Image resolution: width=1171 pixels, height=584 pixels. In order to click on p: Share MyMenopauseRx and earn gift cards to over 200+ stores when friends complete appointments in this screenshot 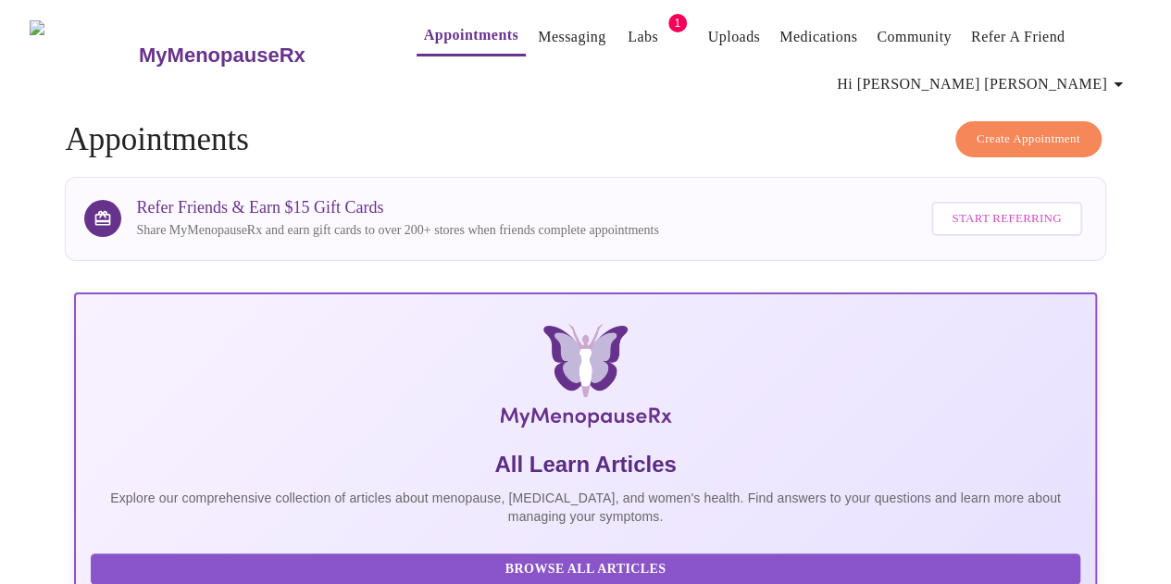, I will do `click(397, 231)`.